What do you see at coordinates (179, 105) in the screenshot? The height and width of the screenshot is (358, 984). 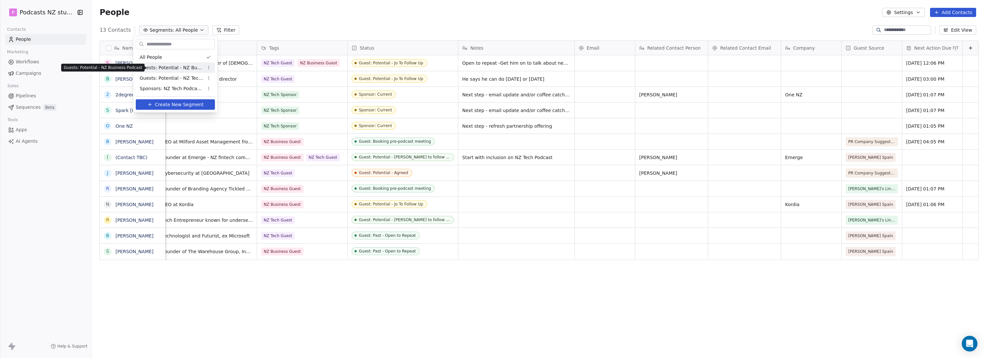 I see `span: Create New Segment` at bounding box center [179, 105].